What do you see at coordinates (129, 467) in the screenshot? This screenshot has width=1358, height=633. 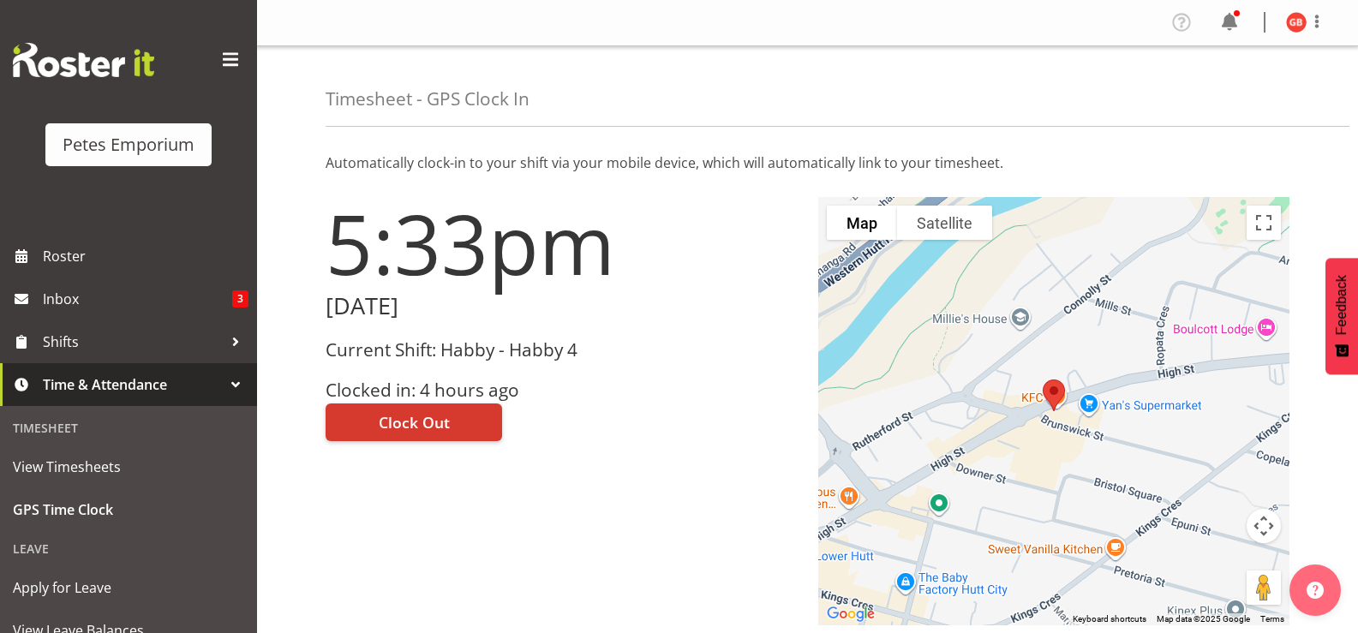 I see `span: View Timesheets` at bounding box center [129, 467].